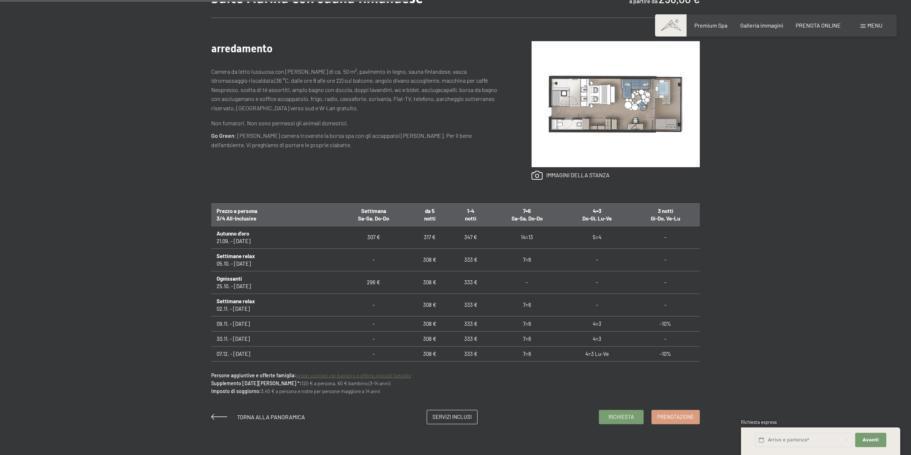 This screenshot has height=455, width=911. Describe the element at coordinates (870, 440) in the screenshot. I see `button: Avanti` at that location.